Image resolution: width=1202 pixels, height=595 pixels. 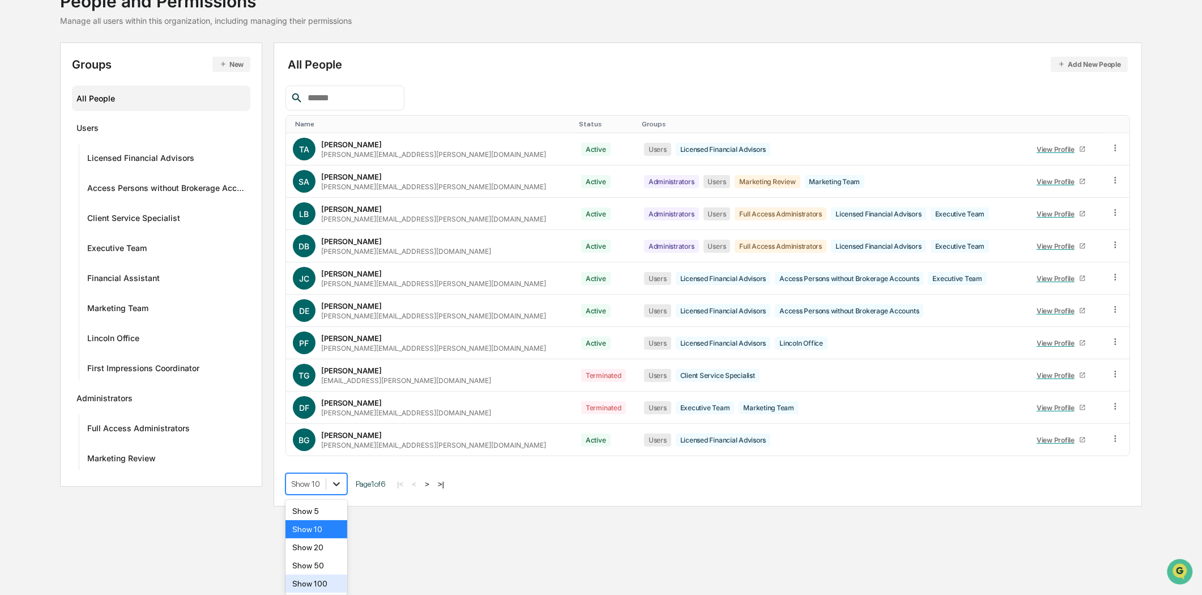 What do you see at coordinates (304, 181) in the screenshot?
I see `span: SA` at bounding box center [304, 181].